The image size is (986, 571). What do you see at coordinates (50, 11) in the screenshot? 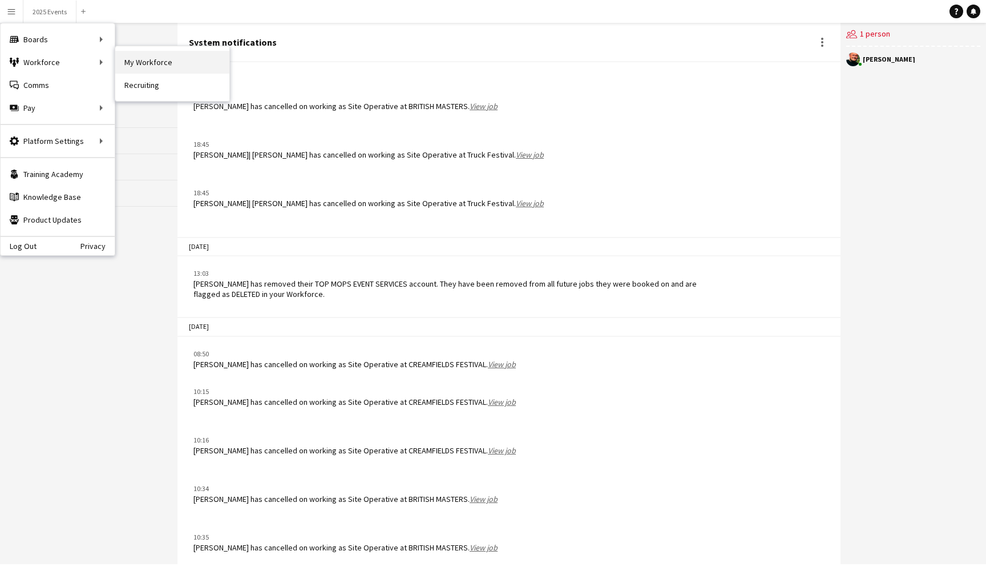
I see `button: 2025 Events` at bounding box center [50, 11].